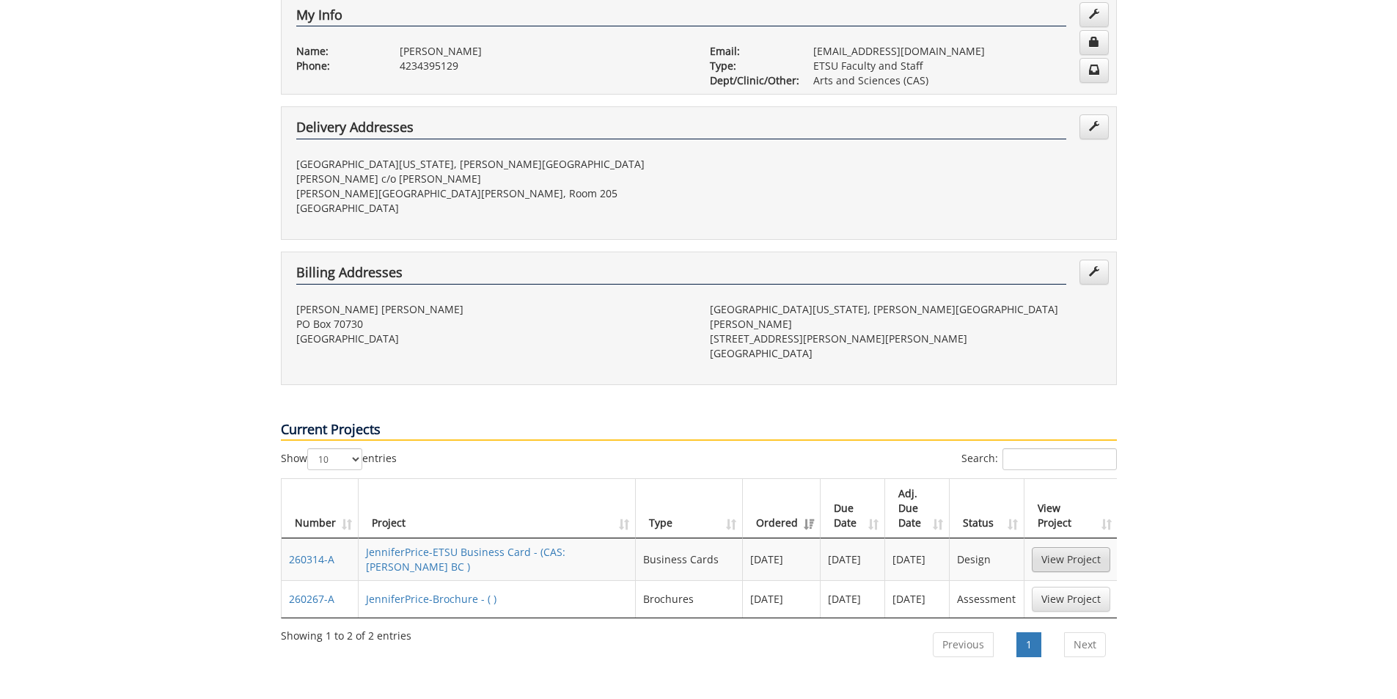  I want to click on th: Type: activate to sort column ascending, so click(689, 508).